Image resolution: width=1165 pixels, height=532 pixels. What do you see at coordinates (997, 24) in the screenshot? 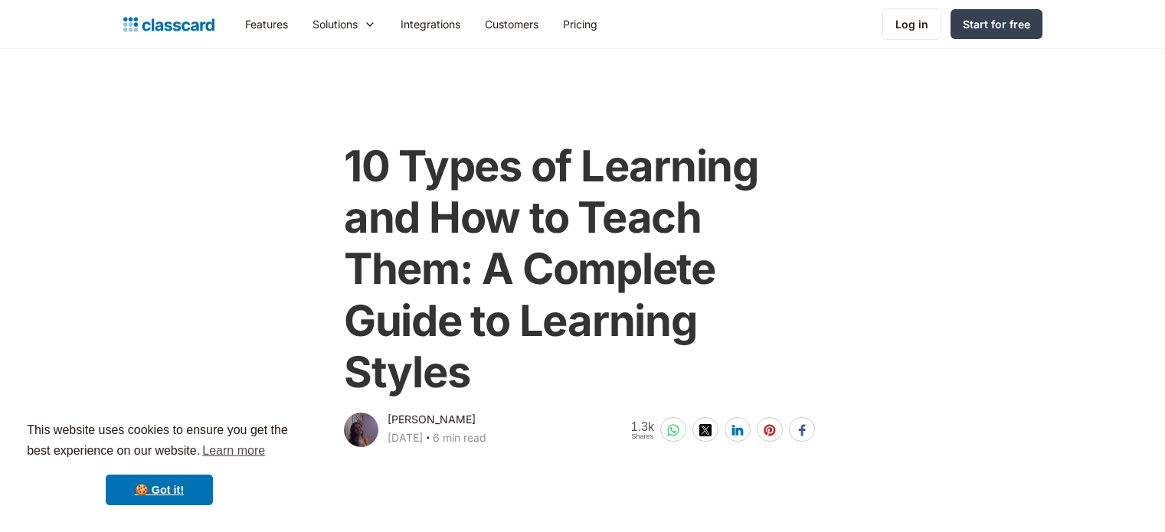
I see `div: Start for free` at bounding box center [997, 24].